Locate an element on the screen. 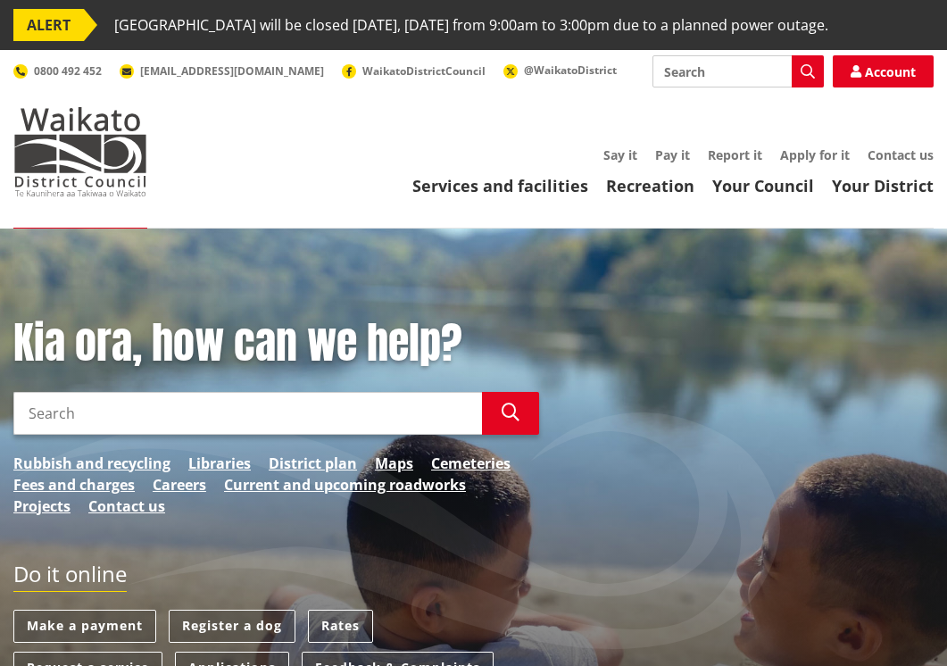 The width and height of the screenshot is (947, 666). h1: Kia ora, how can we help? is located at coordinates (276, 344).